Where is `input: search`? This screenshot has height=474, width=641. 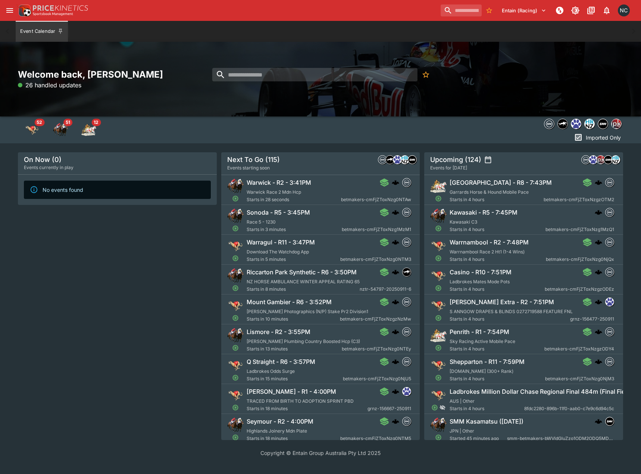 input: search is located at coordinates (315, 75).